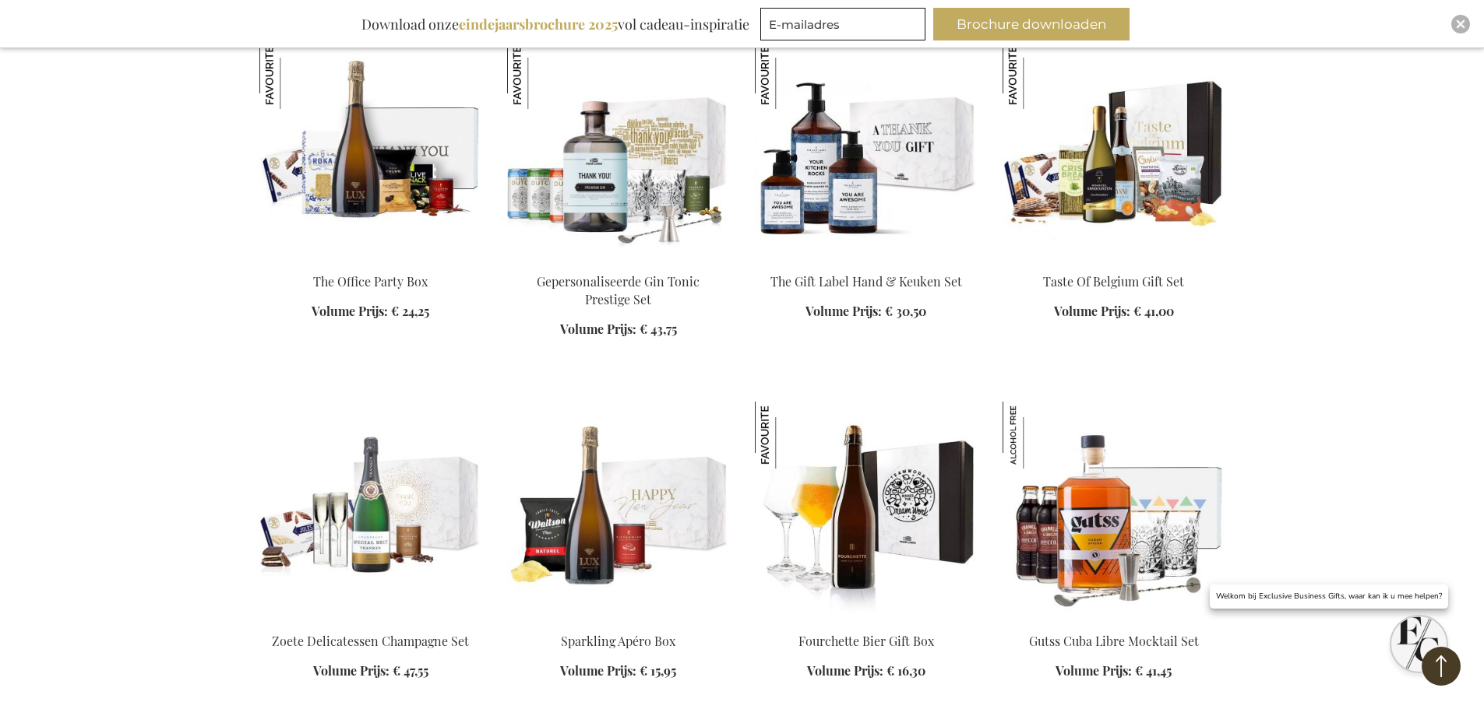 Image resolution: width=1484 pixels, height=709 pixels. What do you see at coordinates (866, 151) in the screenshot?
I see `img: The Gift Label Hand & Kitchen Set` at bounding box center [866, 151].